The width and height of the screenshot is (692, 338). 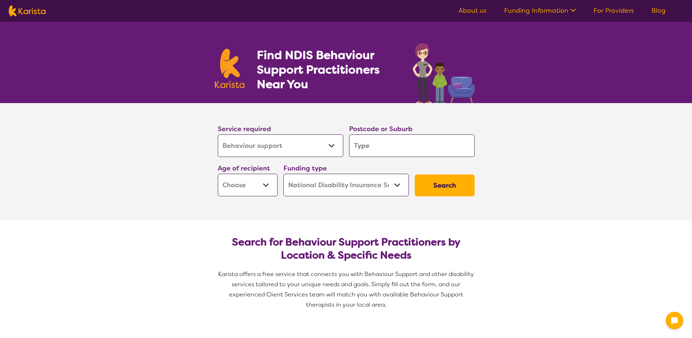 What do you see at coordinates (613, 11) in the screenshot?
I see `a: For Providers` at bounding box center [613, 11].